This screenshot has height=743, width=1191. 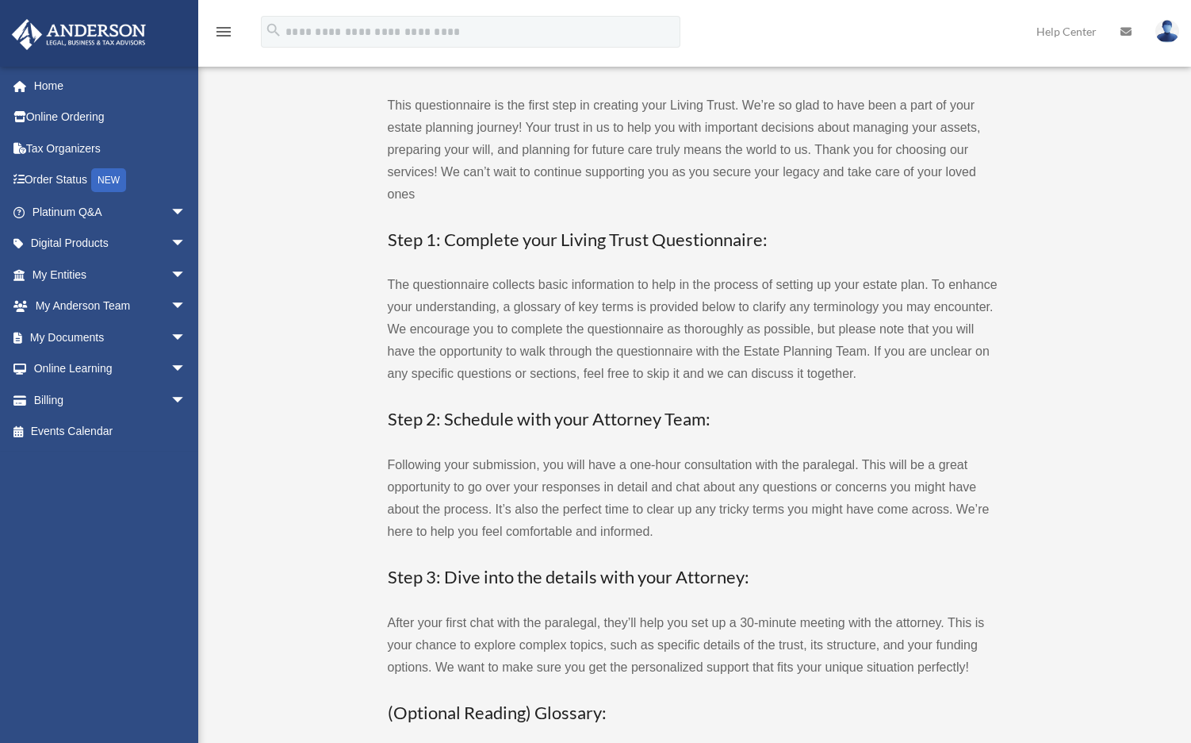 What do you see at coordinates (110, 306) in the screenshot?
I see `a: My Anderson Teamarrow_drop_down` at bounding box center [110, 306].